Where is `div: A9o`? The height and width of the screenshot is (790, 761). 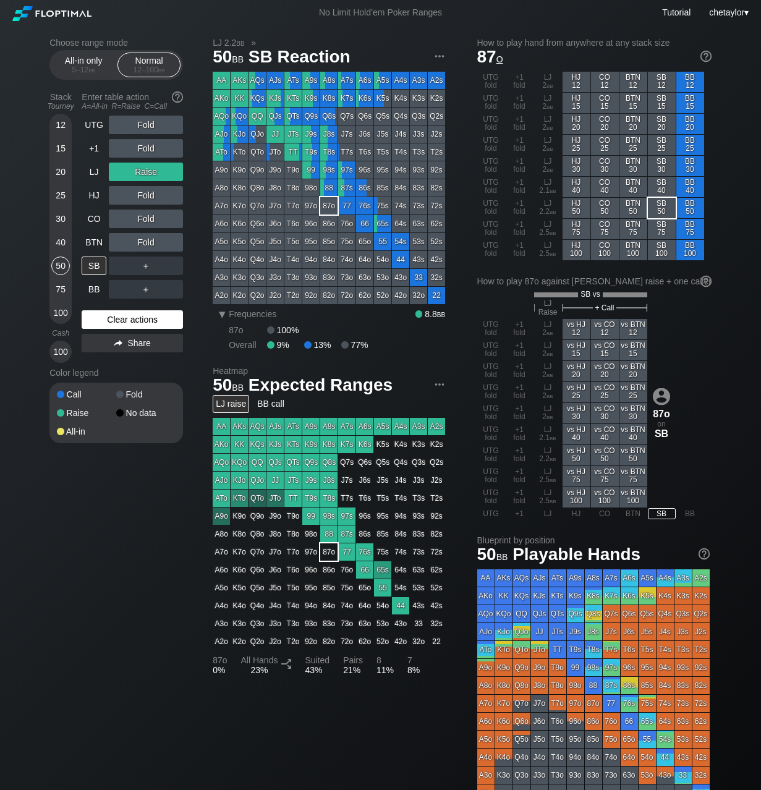 div: A9o is located at coordinates (221, 170).